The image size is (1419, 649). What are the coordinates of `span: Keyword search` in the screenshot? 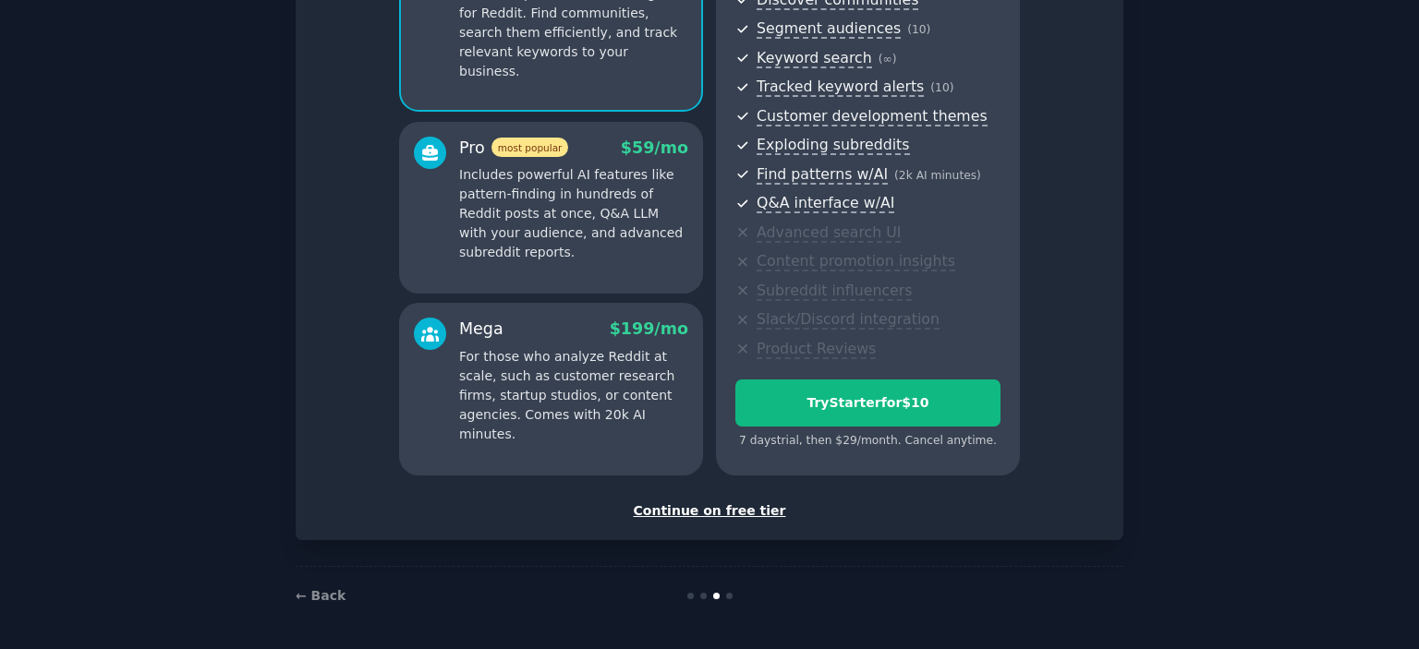 It's located at (814, 58).